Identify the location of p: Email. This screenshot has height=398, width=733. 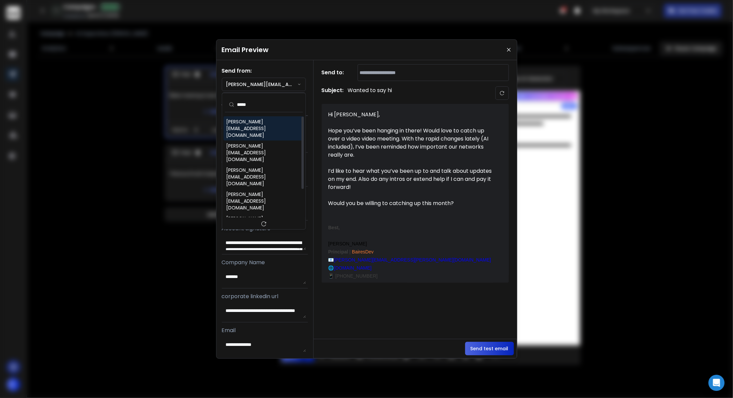
(265, 330).